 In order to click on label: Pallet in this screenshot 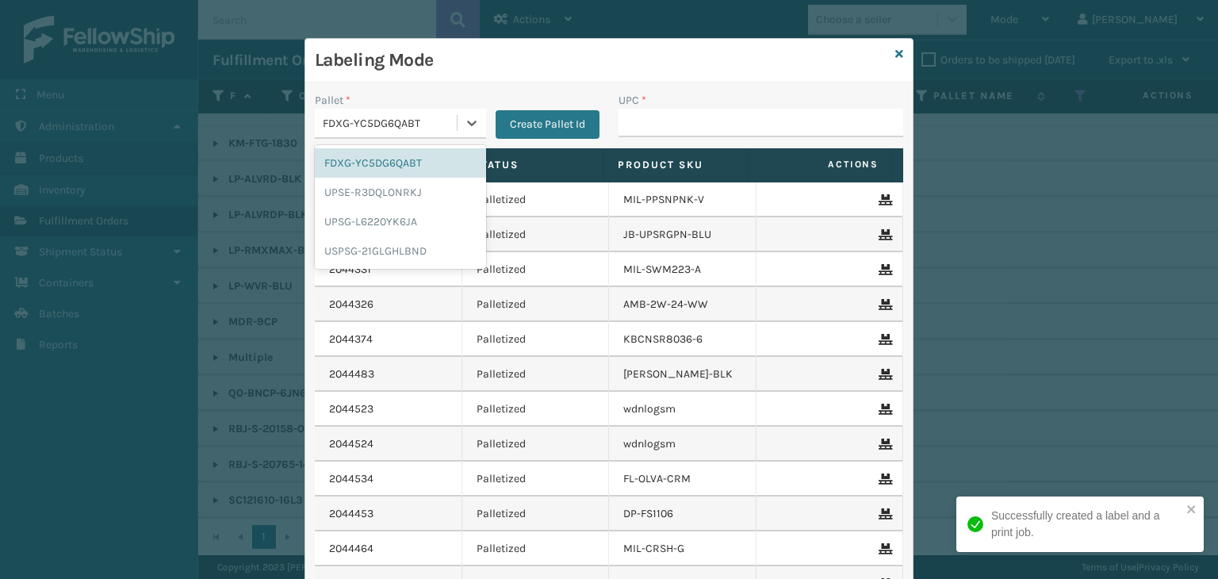, I will do `click(332, 100)`.